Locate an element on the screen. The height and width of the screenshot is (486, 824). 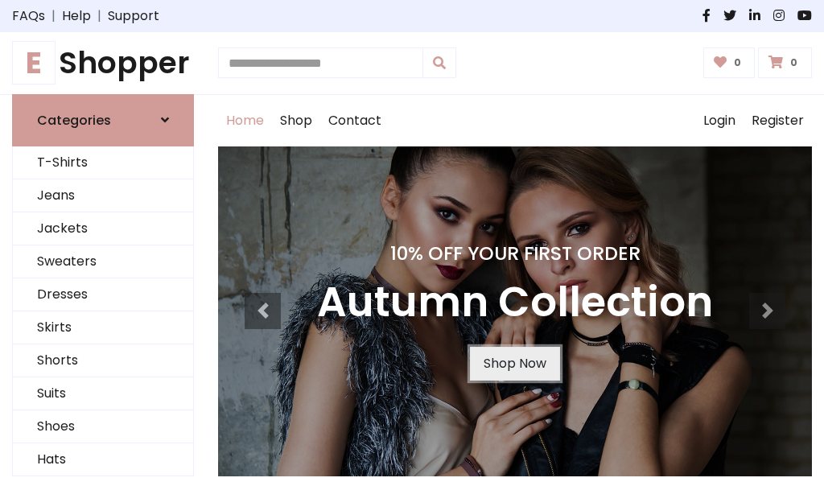
a: Shop is located at coordinates (296, 121).